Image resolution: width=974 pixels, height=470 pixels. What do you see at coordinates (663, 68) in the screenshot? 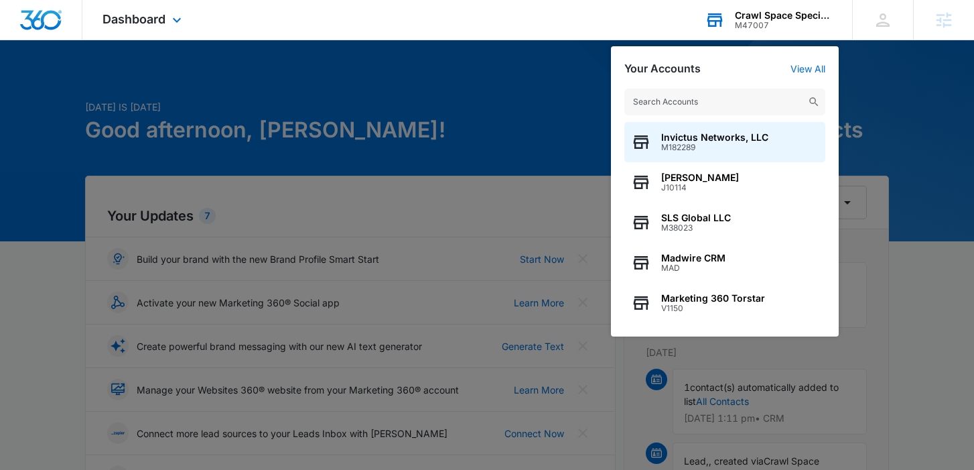
I see `h2: Your Accounts` at bounding box center [663, 68].